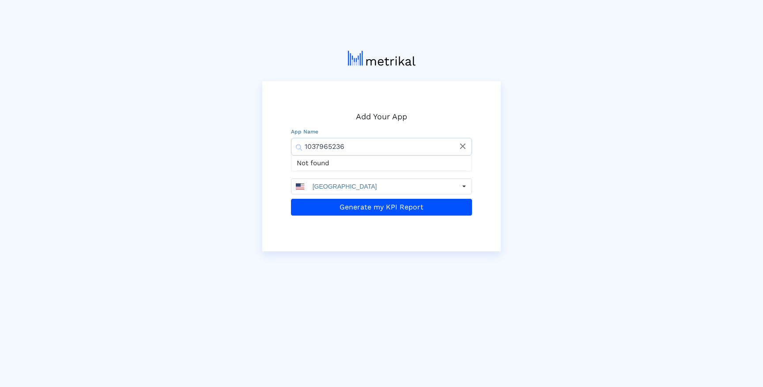  Describe the element at coordinates (305, 132) in the screenshot. I see `label: App Name` at that location.